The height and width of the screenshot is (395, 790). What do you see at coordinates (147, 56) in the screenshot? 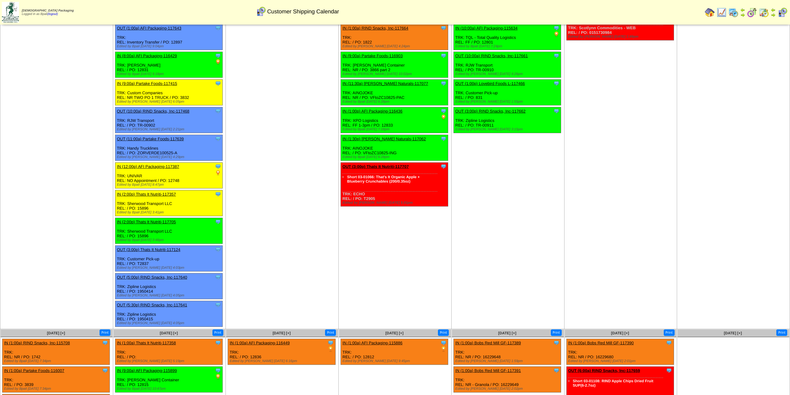
I see `a: IN (8:00a) AFI Packaging-116429` at bounding box center [147, 56].